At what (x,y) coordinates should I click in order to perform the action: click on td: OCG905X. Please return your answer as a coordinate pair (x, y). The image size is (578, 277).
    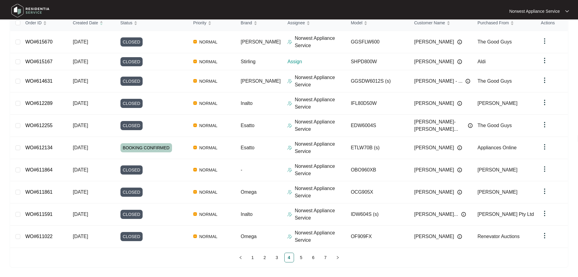
    Looking at the image, I should click on (378, 192).